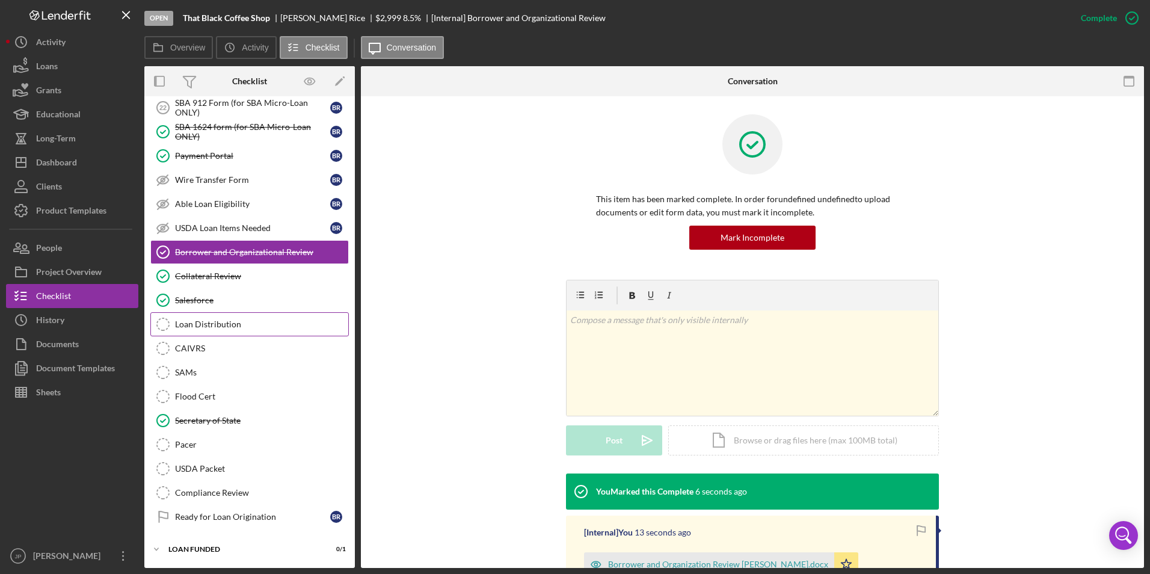 The image size is (1150, 574). I want to click on a: Dashboard, so click(72, 162).